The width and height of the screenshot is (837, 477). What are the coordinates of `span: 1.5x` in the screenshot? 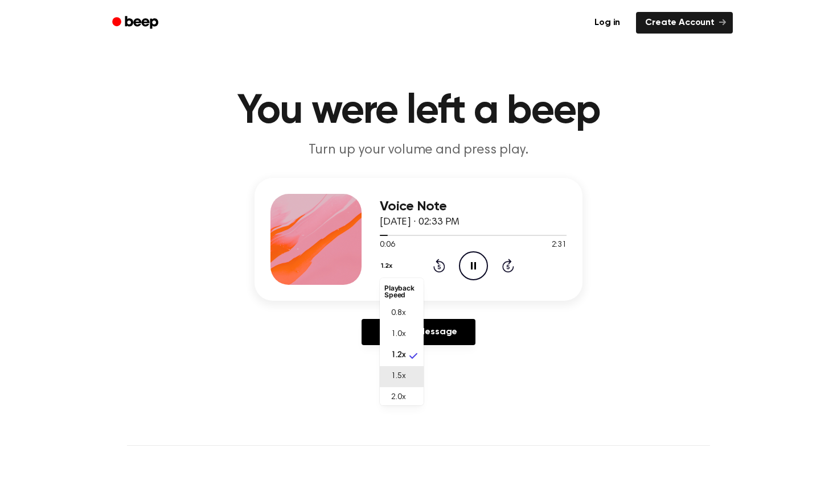 It's located at (398, 377).